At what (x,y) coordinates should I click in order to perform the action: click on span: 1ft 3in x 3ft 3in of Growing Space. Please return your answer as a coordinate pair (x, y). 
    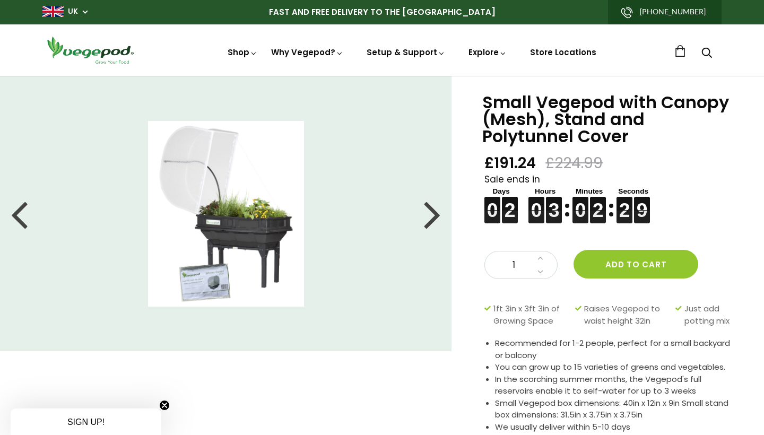
    Looking at the image, I should click on (531, 315).